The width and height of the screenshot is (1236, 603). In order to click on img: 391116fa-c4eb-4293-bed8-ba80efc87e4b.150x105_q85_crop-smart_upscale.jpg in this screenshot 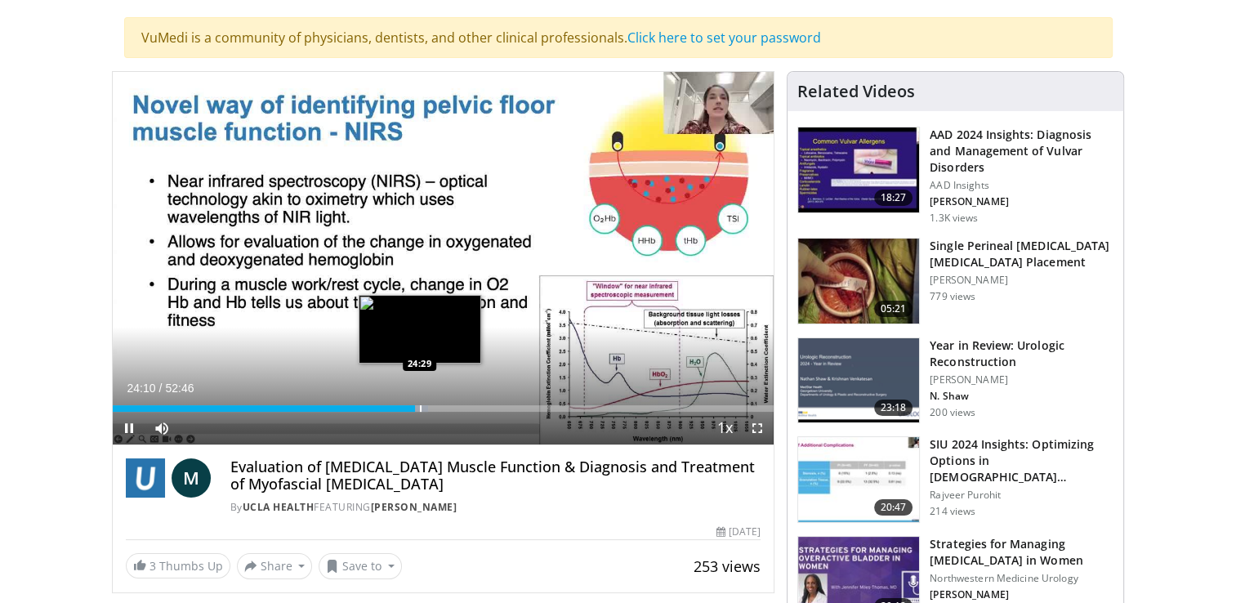, I will do `click(859, 170)`.